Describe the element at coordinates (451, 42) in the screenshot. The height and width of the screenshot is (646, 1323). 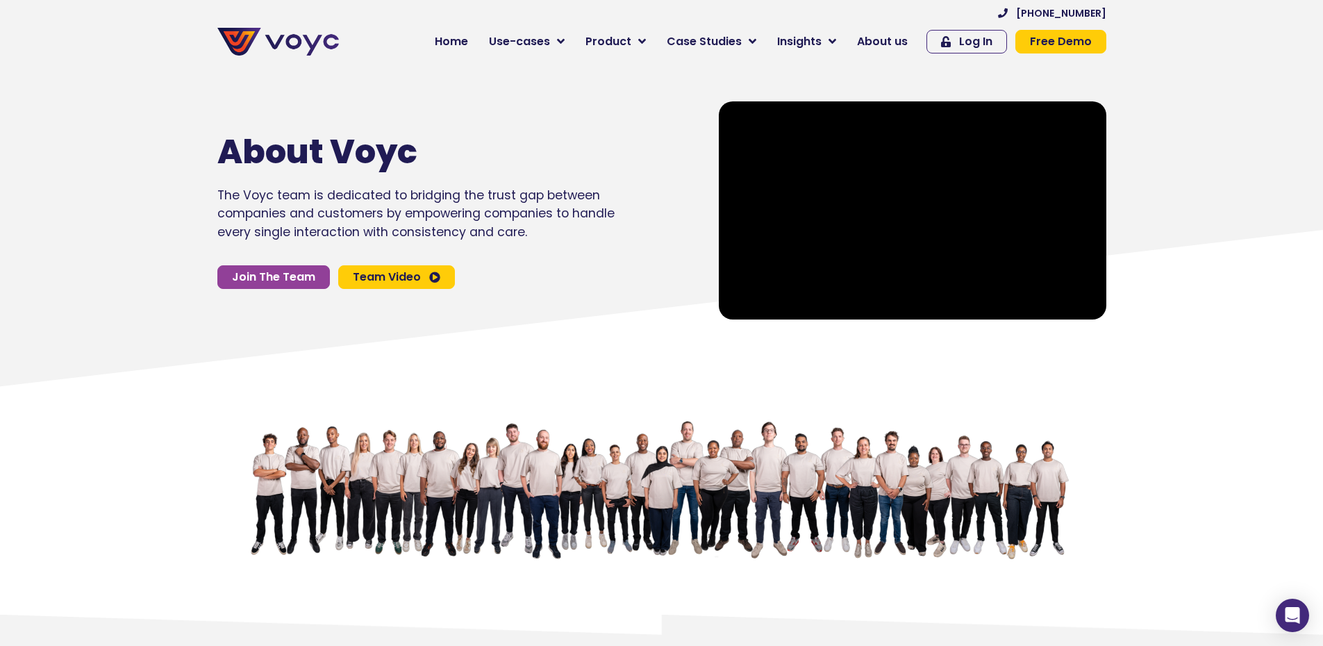
I see `a: Home` at that location.